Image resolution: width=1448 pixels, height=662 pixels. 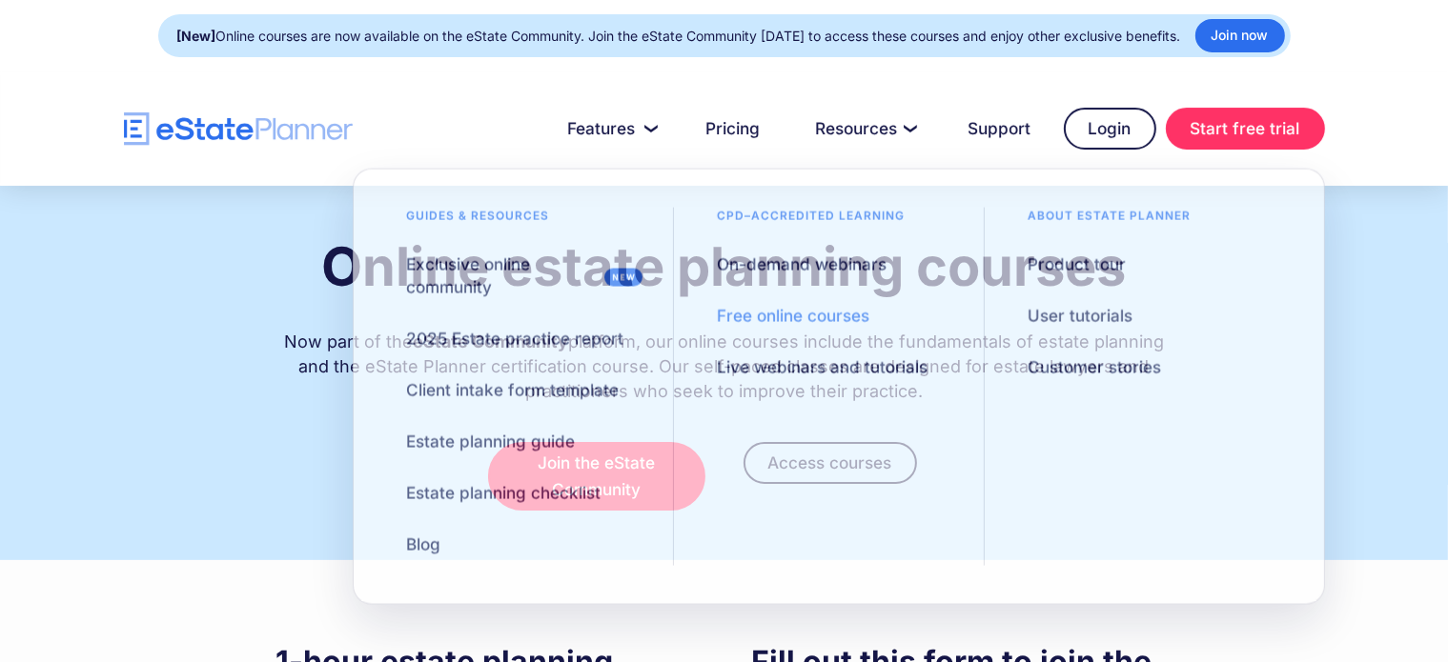 I want to click on a: 2025 Estate practice report, so click(x=515, y=339).